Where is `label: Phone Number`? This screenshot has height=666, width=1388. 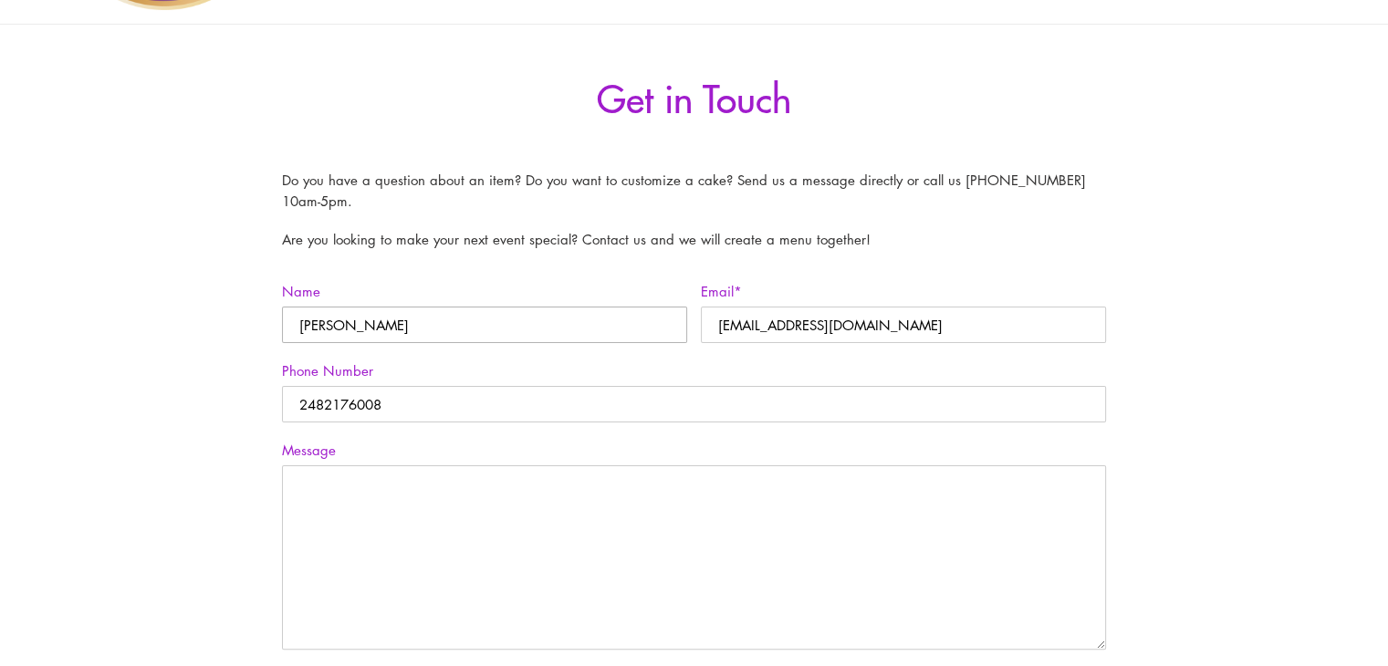
label: Phone Number is located at coordinates (694, 371).